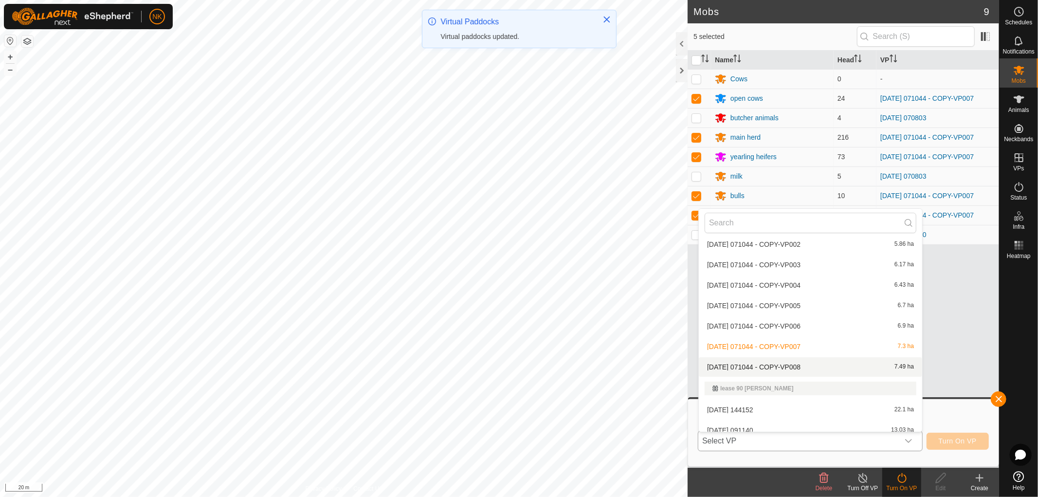  I want to click on div: Create, so click(979, 488).